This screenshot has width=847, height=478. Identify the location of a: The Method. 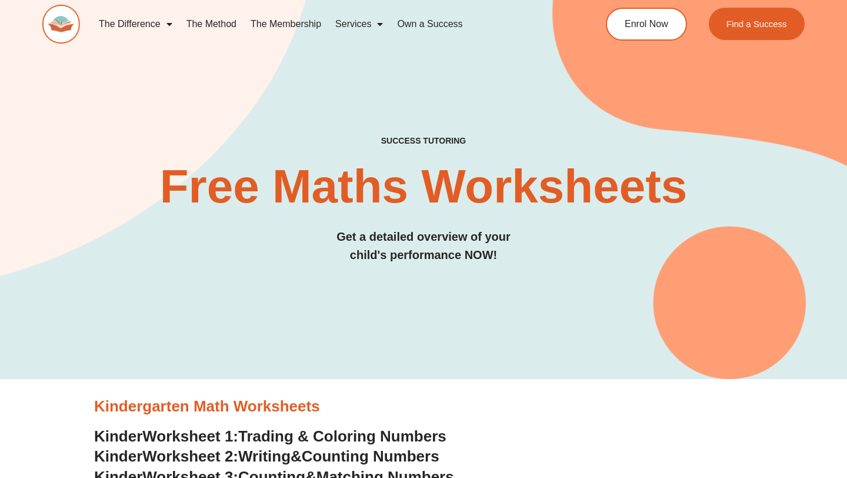
(211, 24).